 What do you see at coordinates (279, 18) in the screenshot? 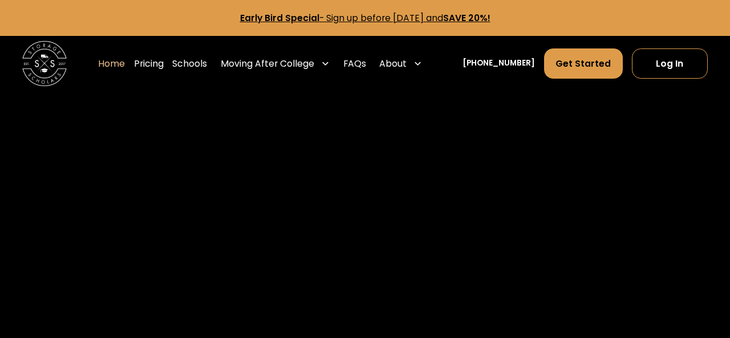
I see `strong: Early Bird Special` at bounding box center [279, 18].